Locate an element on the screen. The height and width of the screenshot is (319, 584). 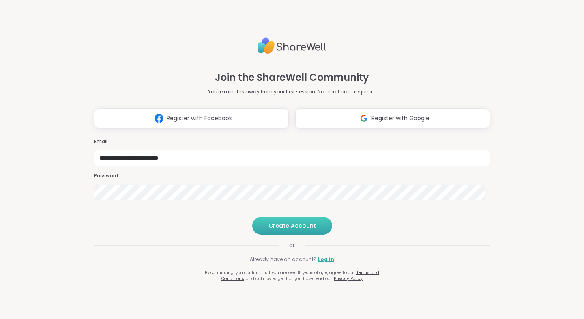
span: Register with Google is located at coordinates (400, 118).